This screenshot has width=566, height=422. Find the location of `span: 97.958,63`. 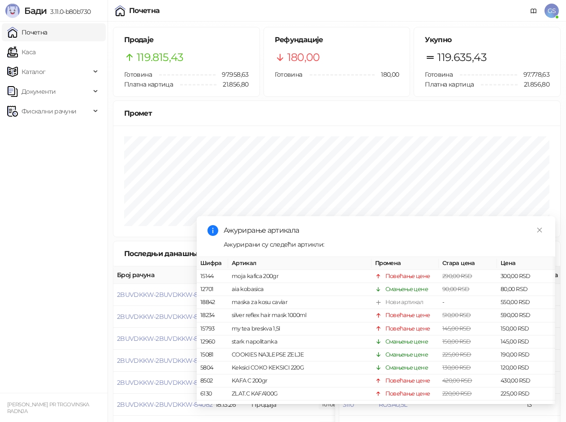

span: 97.958,63 is located at coordinates (232, 74).